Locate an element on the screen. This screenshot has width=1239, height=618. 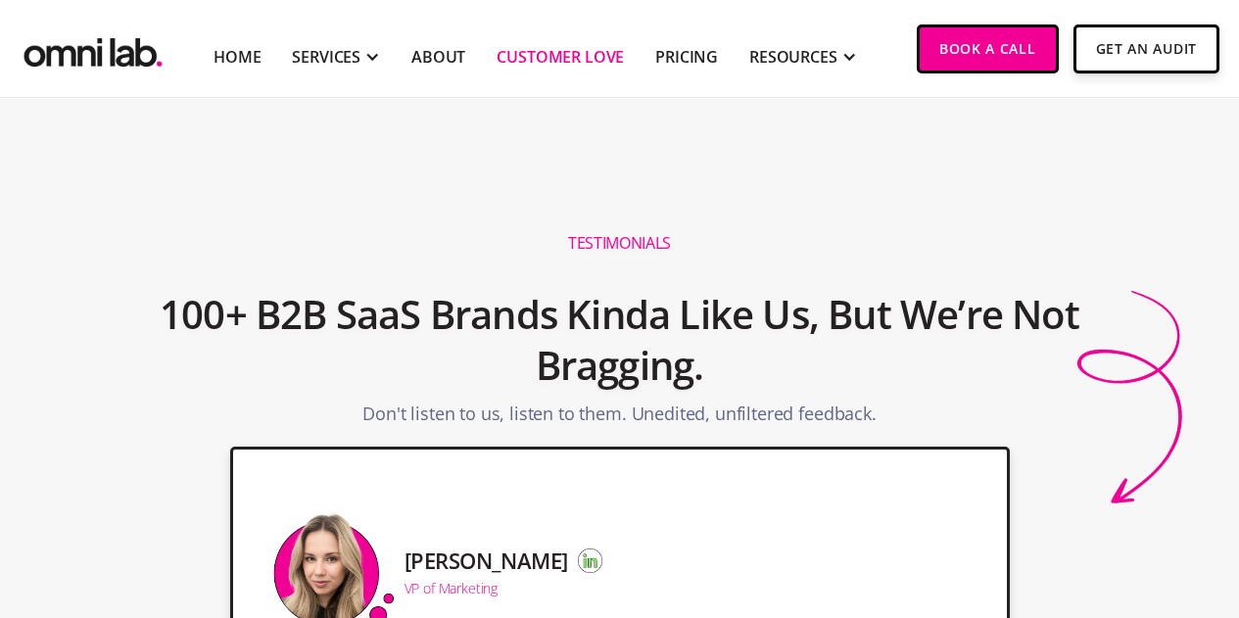
h2: 100+ B2B SaaS Brands Kinda Like Us, But We’re Not Bragging. is located at coordinates (620, 340).